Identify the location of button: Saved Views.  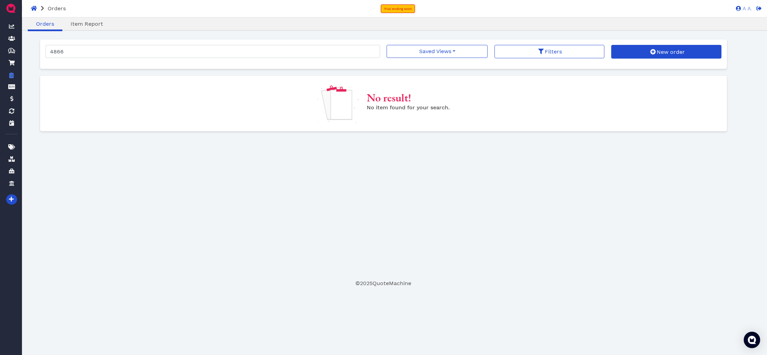
(437, 51).